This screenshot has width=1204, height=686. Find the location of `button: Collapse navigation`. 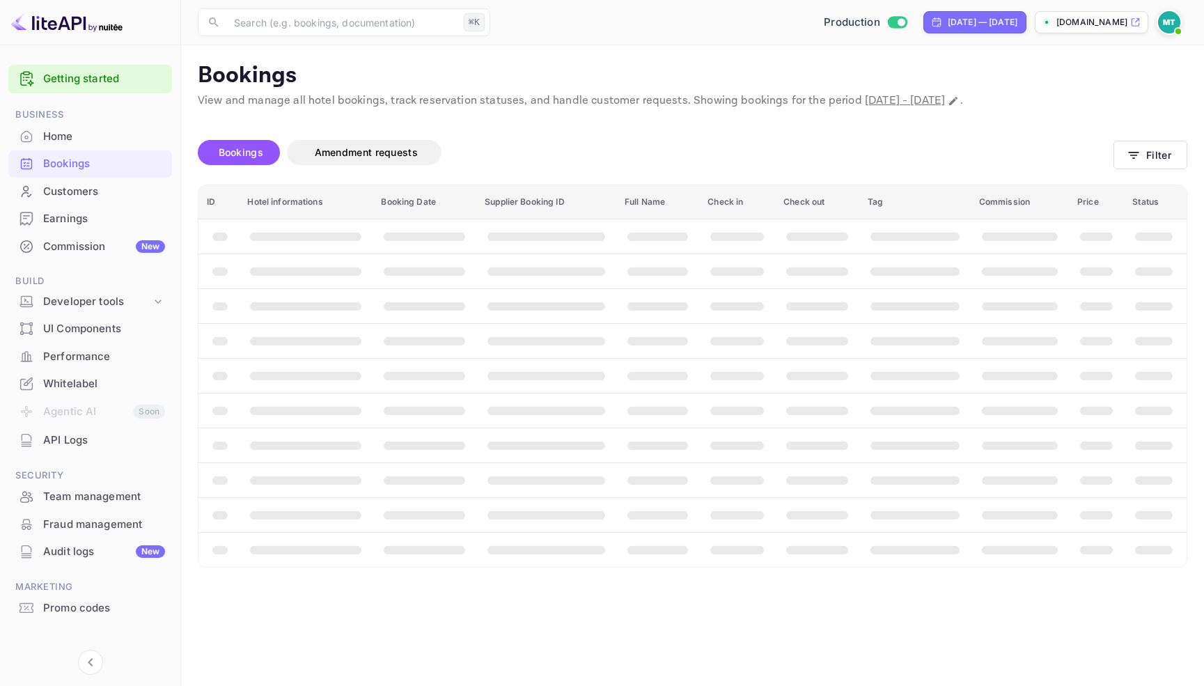

button: Collapse navigation is located at coordinates (91, 662).